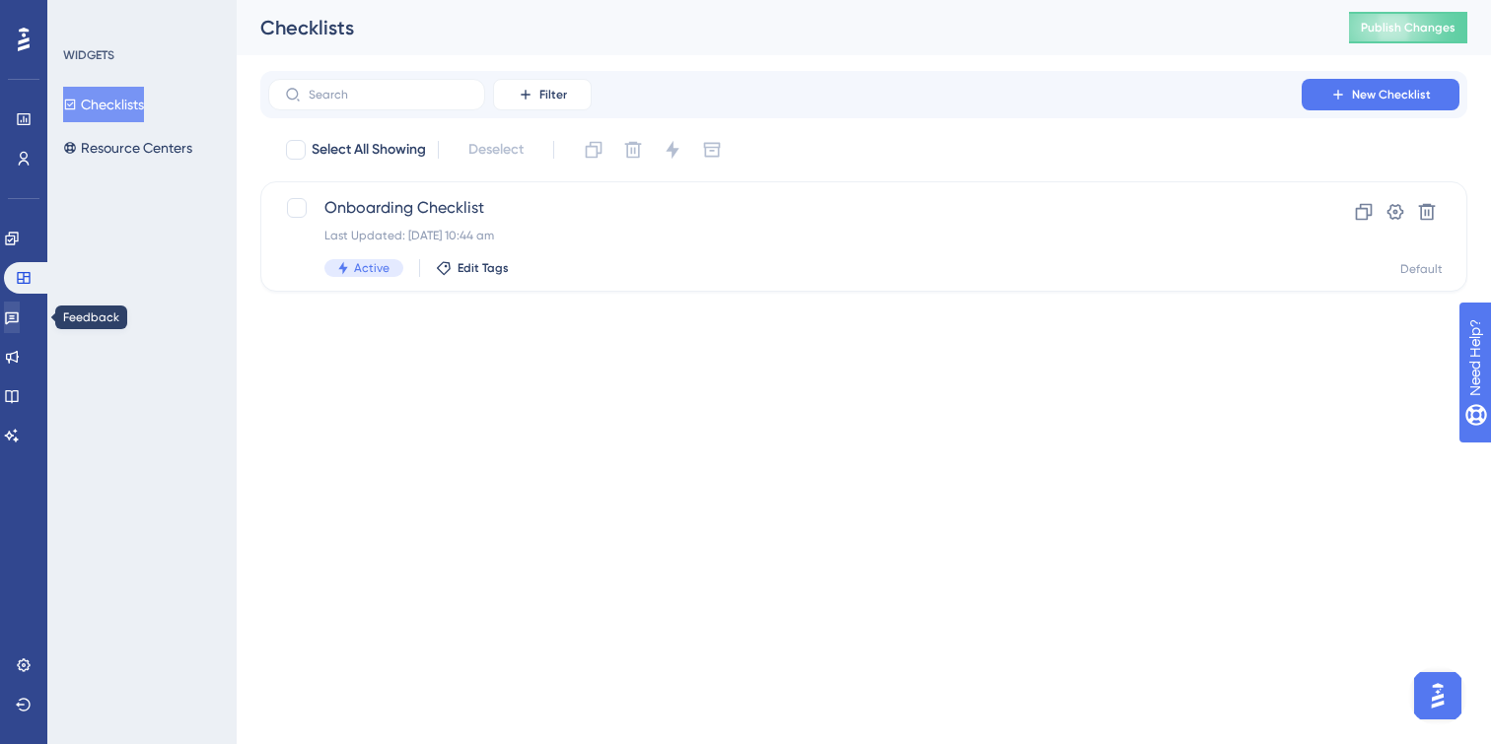  What do you see at coordinates (496, 150) in the screenshot?
I see `span: Deselect` at bounding box center [496, 150].